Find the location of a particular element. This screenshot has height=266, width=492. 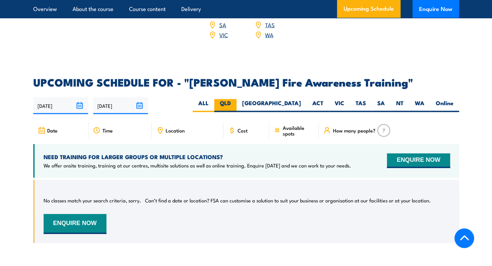

p: Can’t find a date or location? FSA can customise a solution to suit your business or organisation... is located at coordinates (288, 200).